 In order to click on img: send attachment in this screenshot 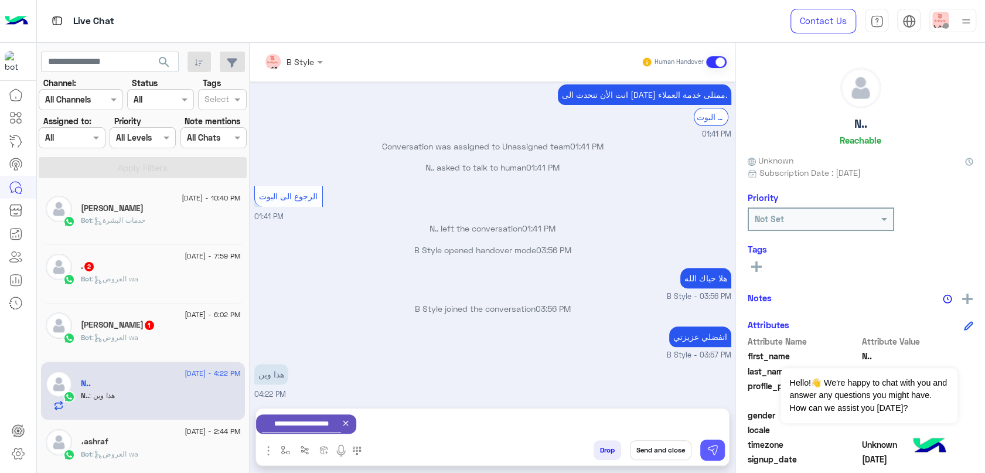, I will do `click(268, 451)`.